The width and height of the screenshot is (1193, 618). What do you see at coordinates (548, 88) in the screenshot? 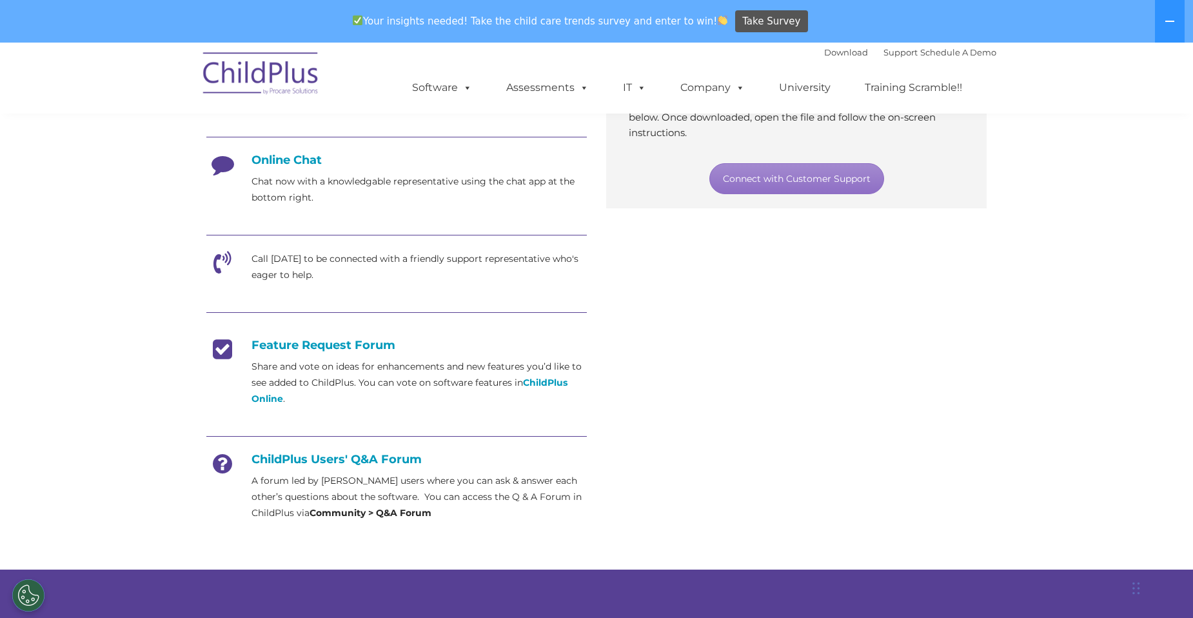
I see `a: Assessments` at bounding box center [548, 88].